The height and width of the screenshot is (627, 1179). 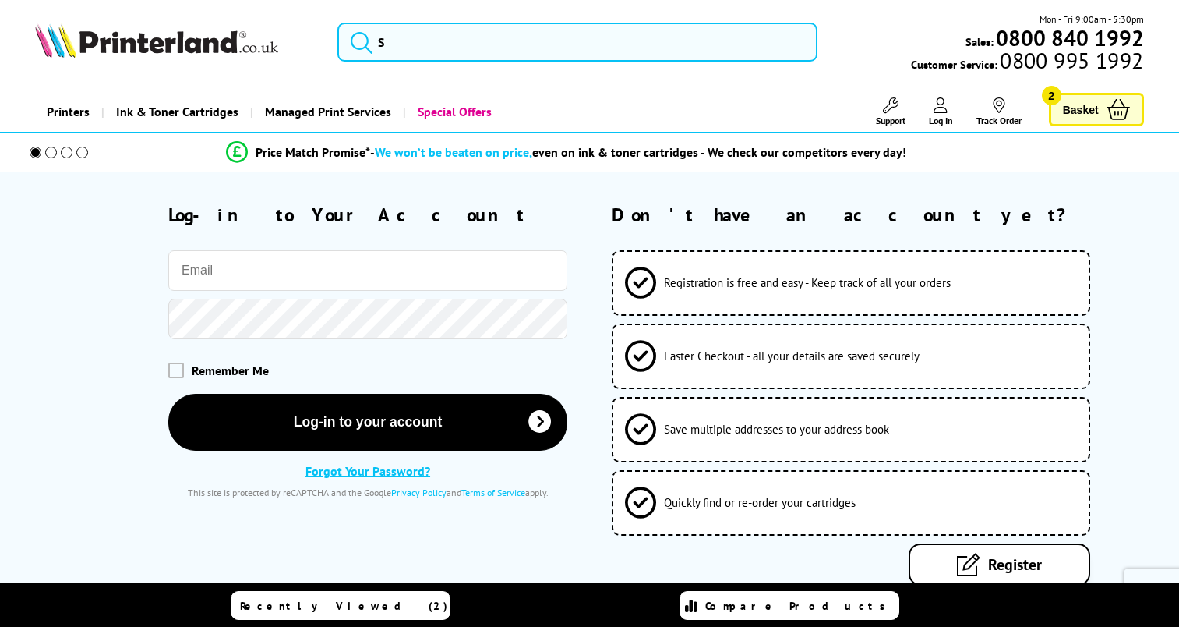 What do you see at coordinates (1015, 564) in the screenshot?
I see `span: Register` at bounding box center [1015, 564].